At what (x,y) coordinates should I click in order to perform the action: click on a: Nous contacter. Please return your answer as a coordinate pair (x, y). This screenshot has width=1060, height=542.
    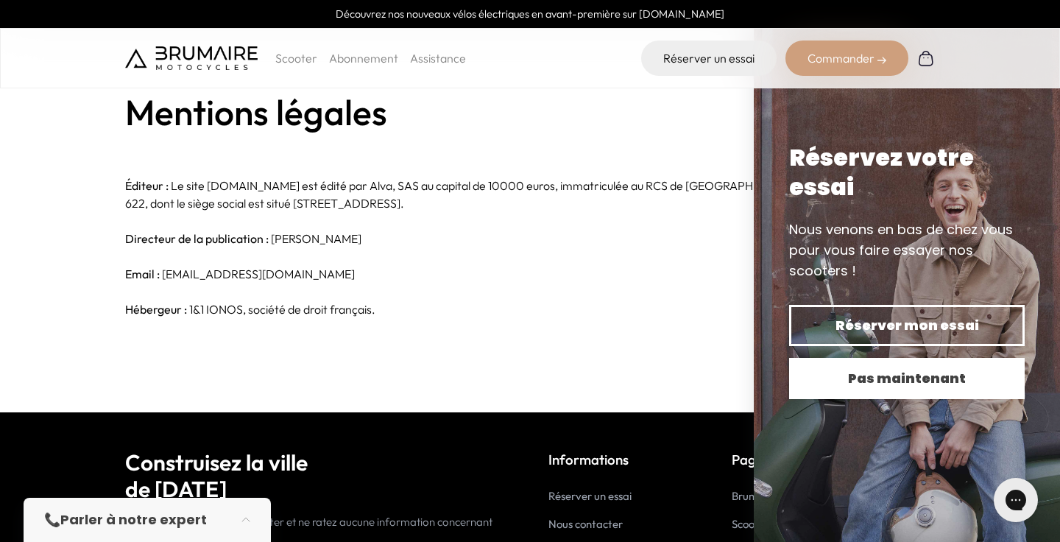
    Looking at the image, I should click on (585, 524).